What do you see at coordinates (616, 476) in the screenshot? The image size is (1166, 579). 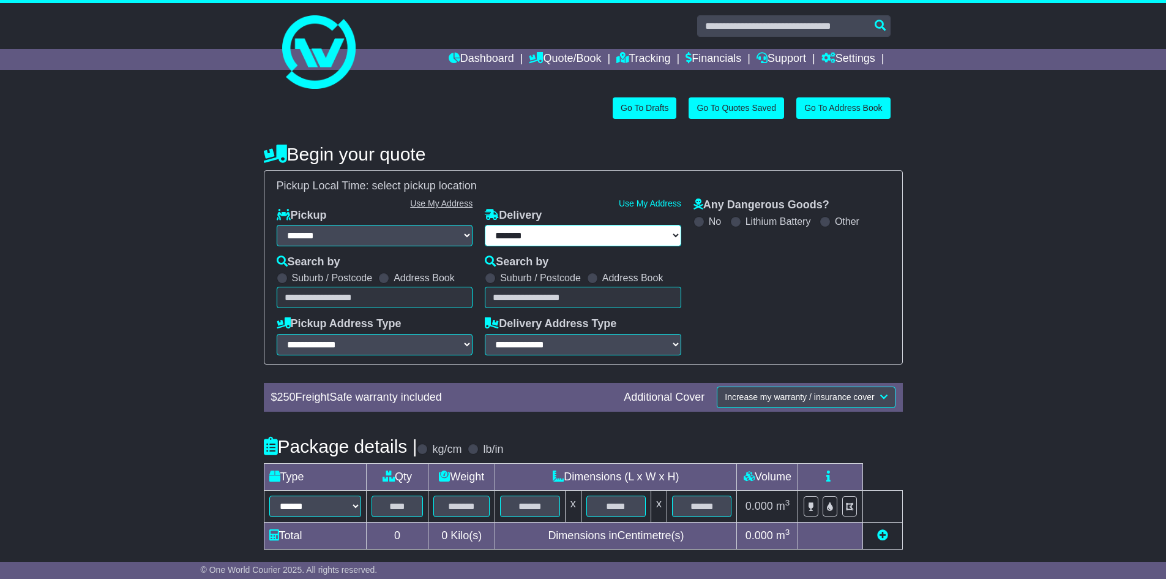 I see `td: Dimensions (L x W x H)` at bounding box center [616, 476].